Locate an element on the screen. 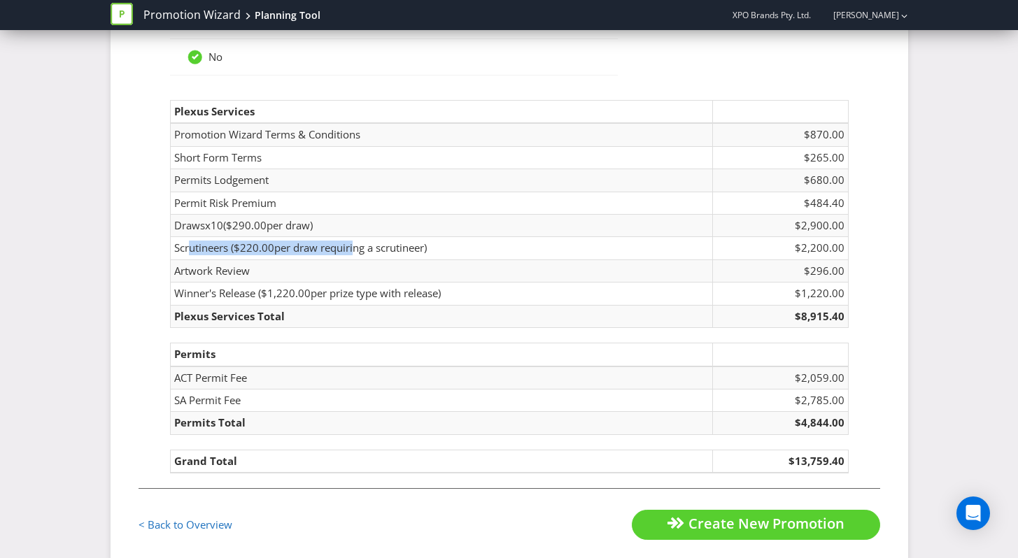  a: < Back to Overview is located at coordinates (185, 525).